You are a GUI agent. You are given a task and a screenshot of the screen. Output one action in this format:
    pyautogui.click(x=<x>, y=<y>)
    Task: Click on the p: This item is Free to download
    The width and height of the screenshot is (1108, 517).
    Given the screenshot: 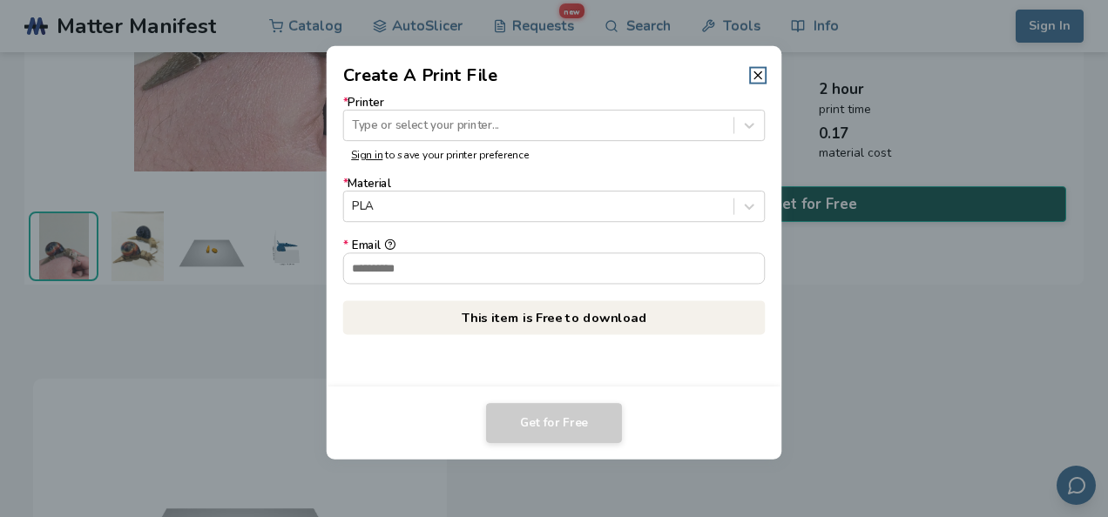 What is the action you would take?
    pyautogui.click(x=554, y=317)
    